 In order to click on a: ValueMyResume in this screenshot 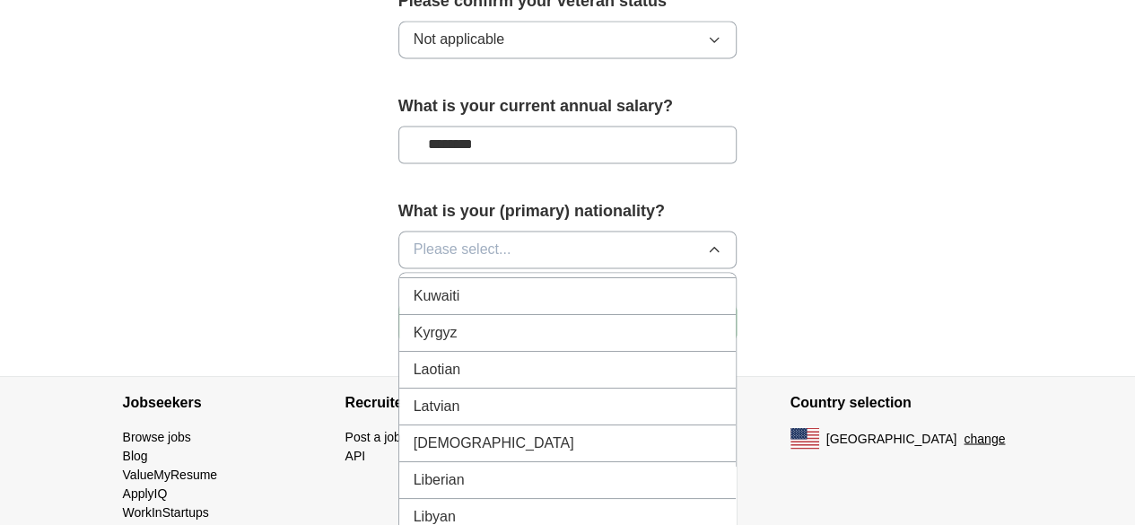, I will do `click(171, 474)`.